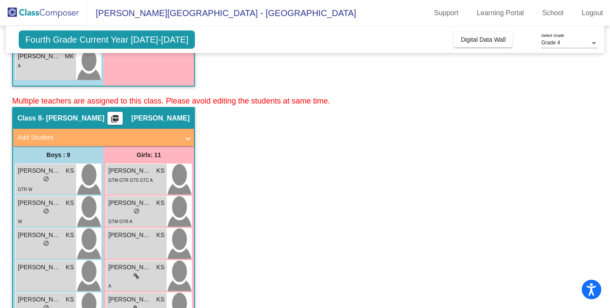 This screenshot has height=308, width=610. What do you see at coordinates (592, 13) in the screenshot?
I see `a: Logout` at bounding box center [592, 13].